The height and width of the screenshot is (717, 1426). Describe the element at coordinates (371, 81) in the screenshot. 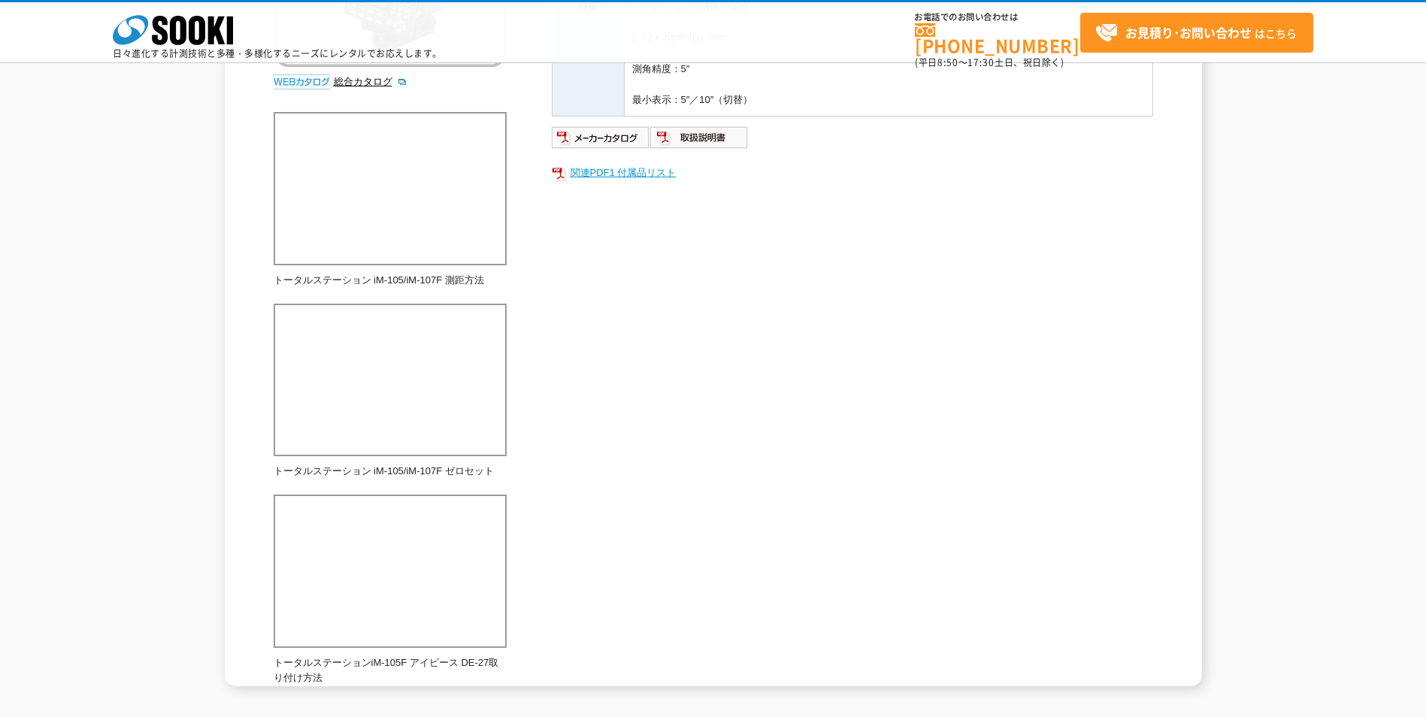

I see `a: 総合カタログ` at that location.